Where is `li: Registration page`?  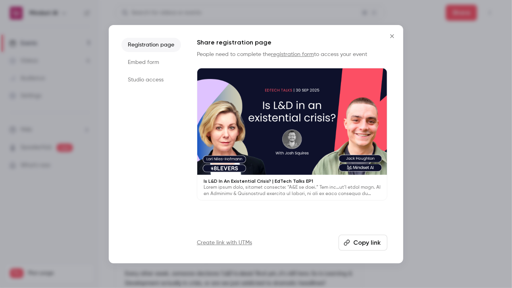 li: Registration page is located at coordinates (151, 45).